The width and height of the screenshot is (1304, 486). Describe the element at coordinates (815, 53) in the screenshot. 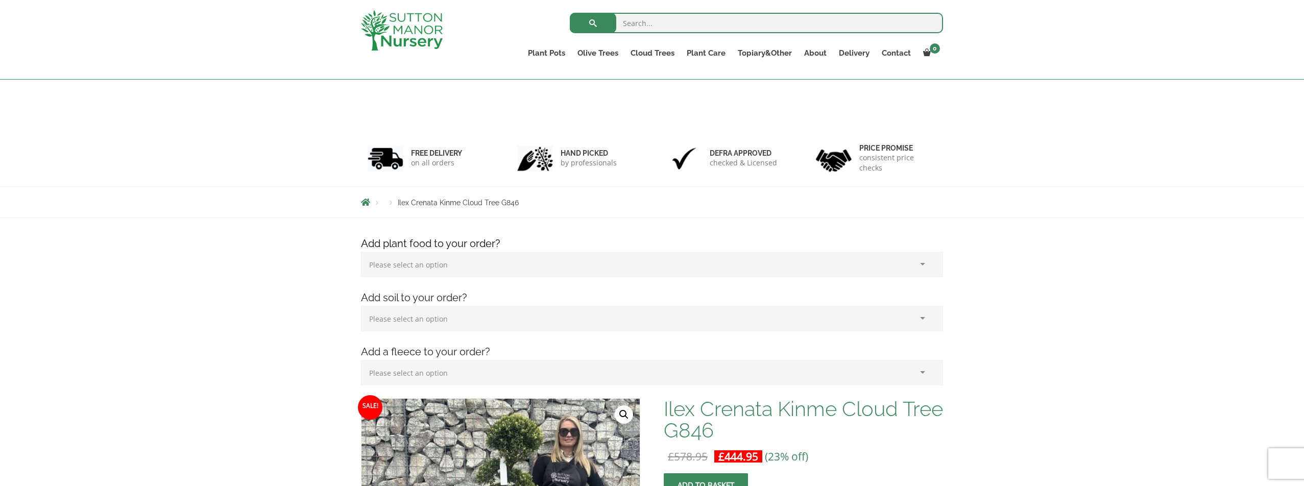

I see `a: About` at that location.